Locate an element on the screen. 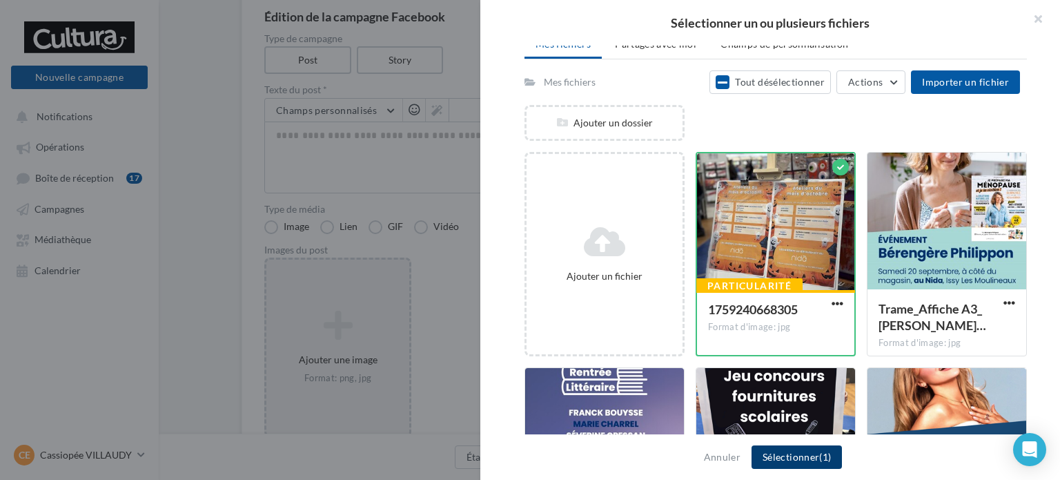 This screenshot has width=1060, height=480. h2: Sélectionner un ou plusieurs fichiers is located at coordinates (770, 23).